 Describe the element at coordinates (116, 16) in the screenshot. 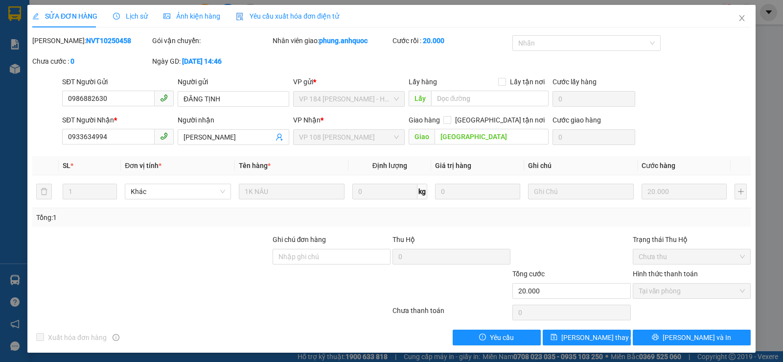

I see `span: clock-circle` at that location.